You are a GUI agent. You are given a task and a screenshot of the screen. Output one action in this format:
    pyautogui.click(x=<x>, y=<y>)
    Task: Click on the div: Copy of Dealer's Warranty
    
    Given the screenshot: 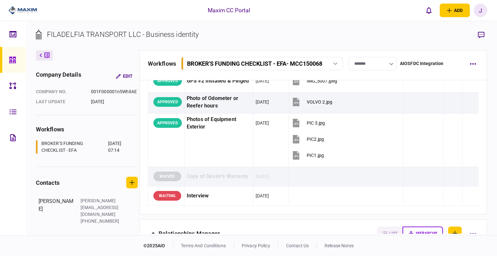 What is the action you would take?
    pyautogui.click(x=219, y=176)
    